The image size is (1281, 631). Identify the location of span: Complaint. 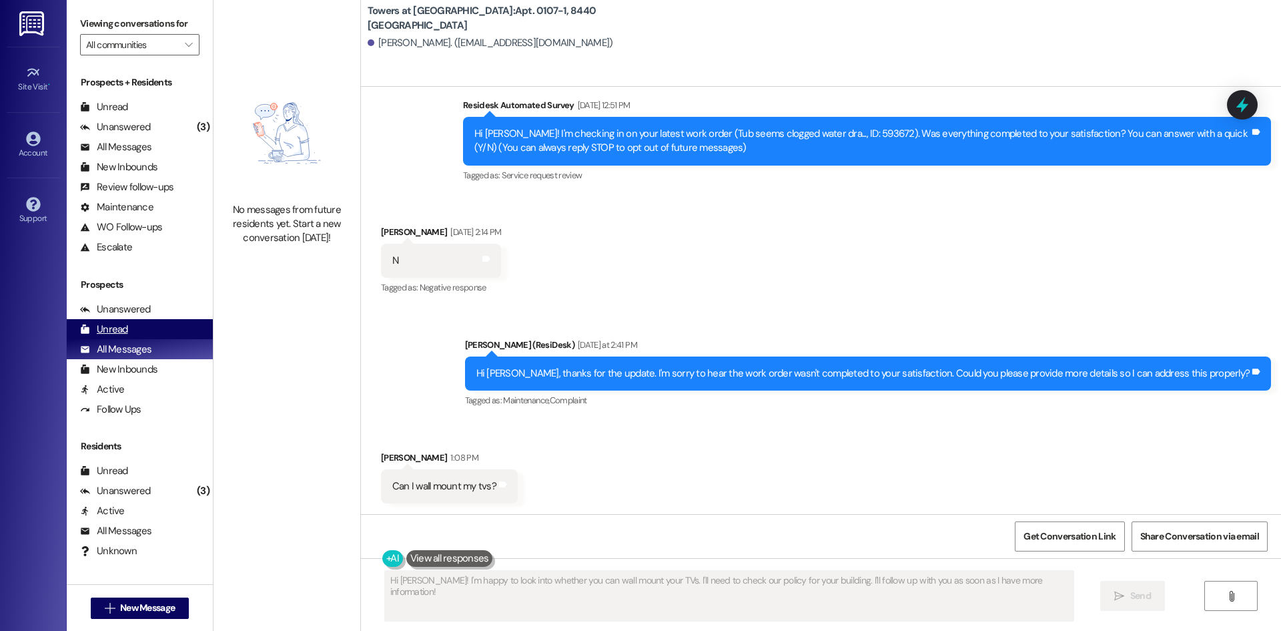
(569, 400).